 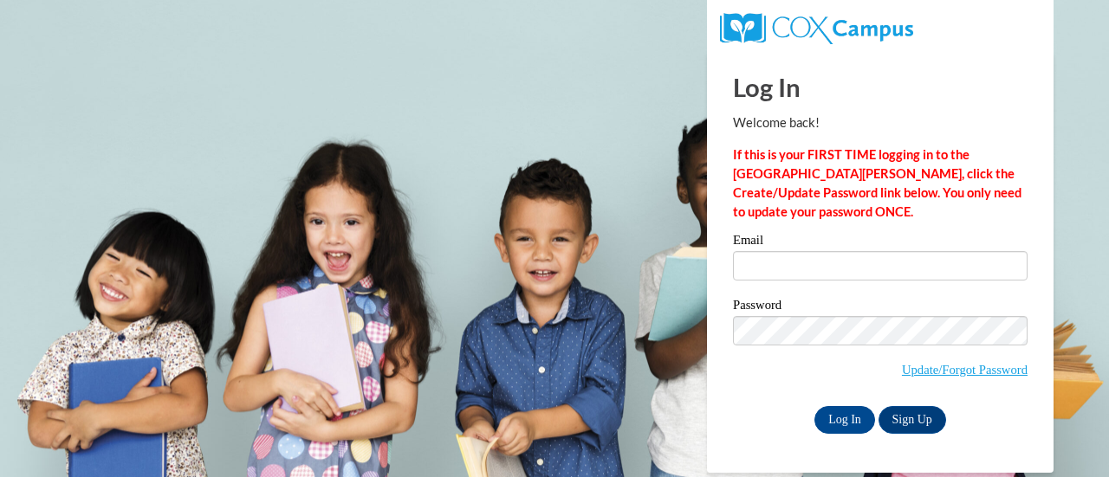 I want to click on p: Welcome back!, so click(x=880, y=123).